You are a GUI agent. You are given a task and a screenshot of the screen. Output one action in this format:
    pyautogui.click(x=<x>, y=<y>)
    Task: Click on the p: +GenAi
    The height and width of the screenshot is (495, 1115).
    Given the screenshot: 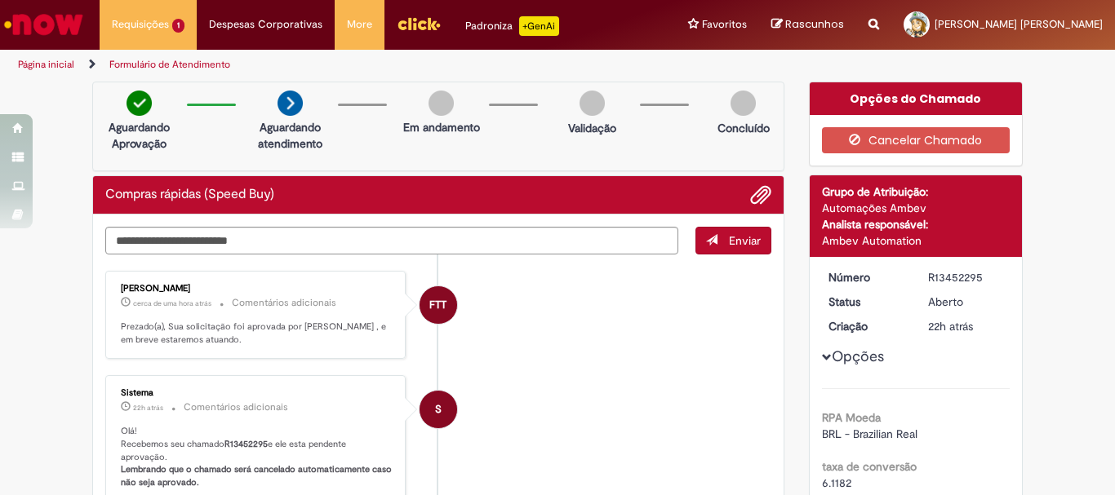 What is the action you would take?
    pyautogui.click(x=539, y=26)
    